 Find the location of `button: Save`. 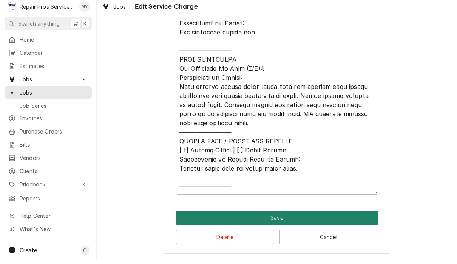

button: Save is located at coordinates (277, 221).